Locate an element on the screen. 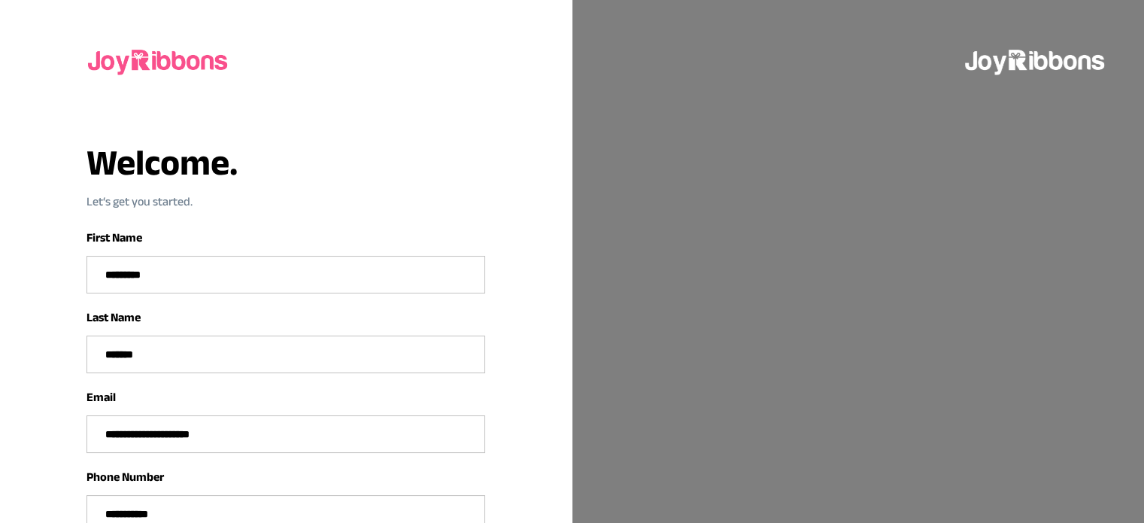  label: Email is located at coordinates (101, 396).